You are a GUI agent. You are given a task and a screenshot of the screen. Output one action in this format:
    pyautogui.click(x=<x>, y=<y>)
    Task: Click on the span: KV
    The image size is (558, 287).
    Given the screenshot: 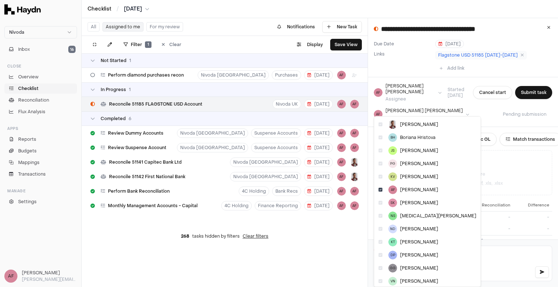 What is the action you would take?
    pyautogui.click(x=392, y=177)
    